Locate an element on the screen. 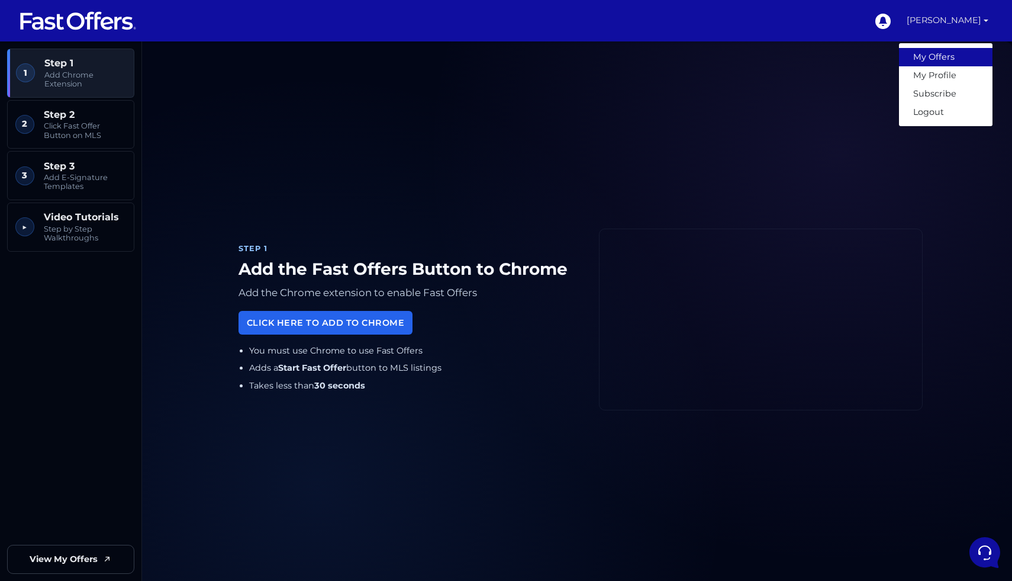 The height and width of the screenshot is (581, 1012). span: Your Conversations is located at coordinates (57, 71).